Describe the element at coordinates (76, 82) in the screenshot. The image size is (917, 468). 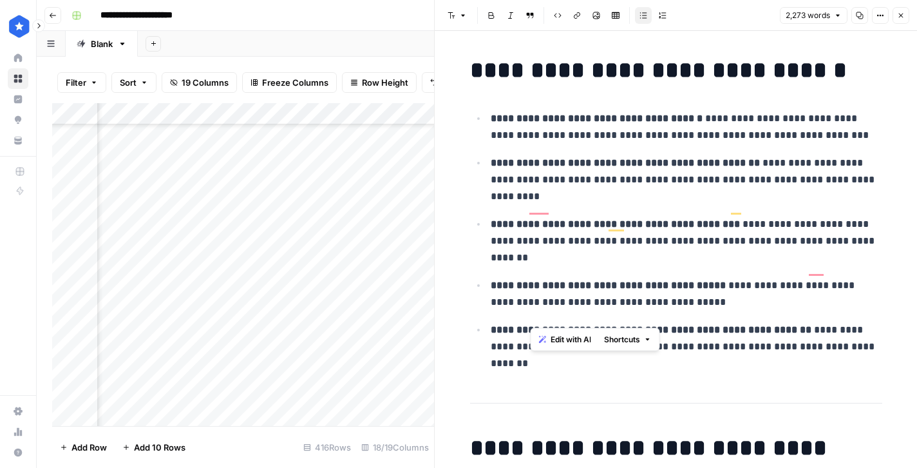
I see `span: Filter` at that location.